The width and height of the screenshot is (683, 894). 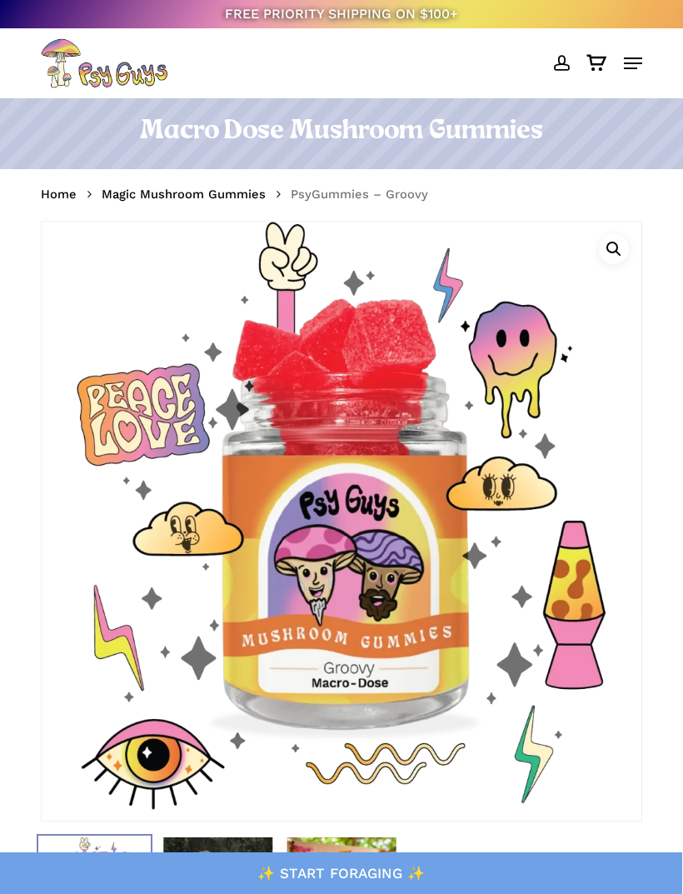 I want to click on a: Cart, so click(x=596, y=63).